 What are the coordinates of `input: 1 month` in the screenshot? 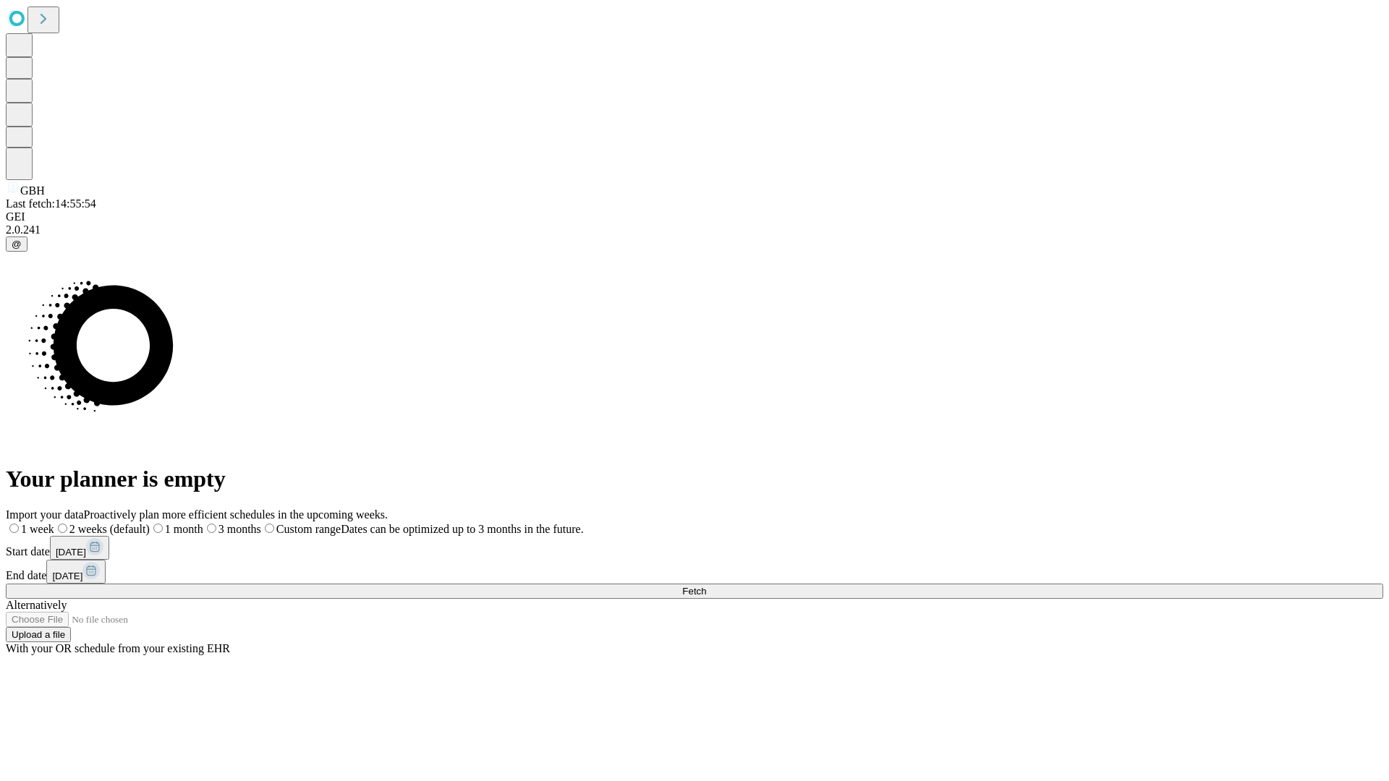 It's located at (158, 528).